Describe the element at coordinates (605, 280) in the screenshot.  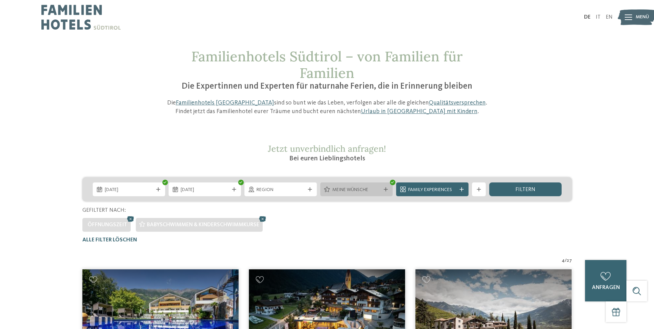
I see `a: anfragen` at that location.